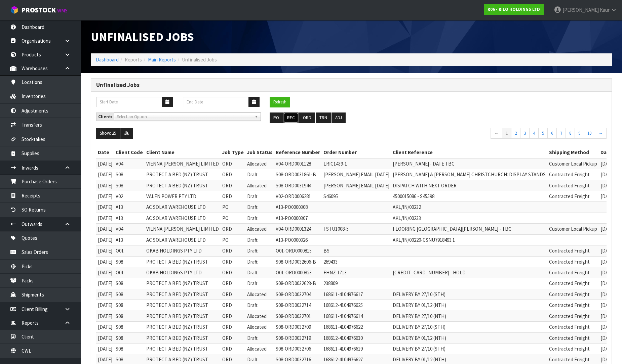  What do you see at coordinates (183, 273) in the screenshot?
I see `td: OKAB HOLDINGS PTY LTD` at bounding box center [183, 273].